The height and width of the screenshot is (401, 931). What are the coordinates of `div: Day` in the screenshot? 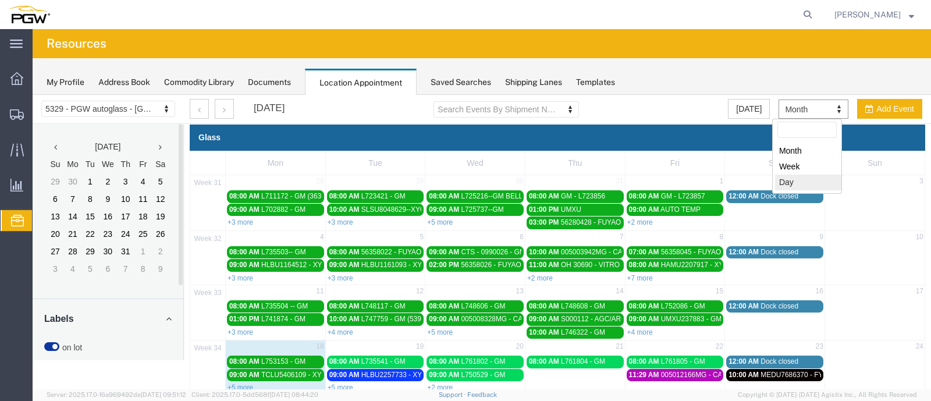 It's located at (776, 87).